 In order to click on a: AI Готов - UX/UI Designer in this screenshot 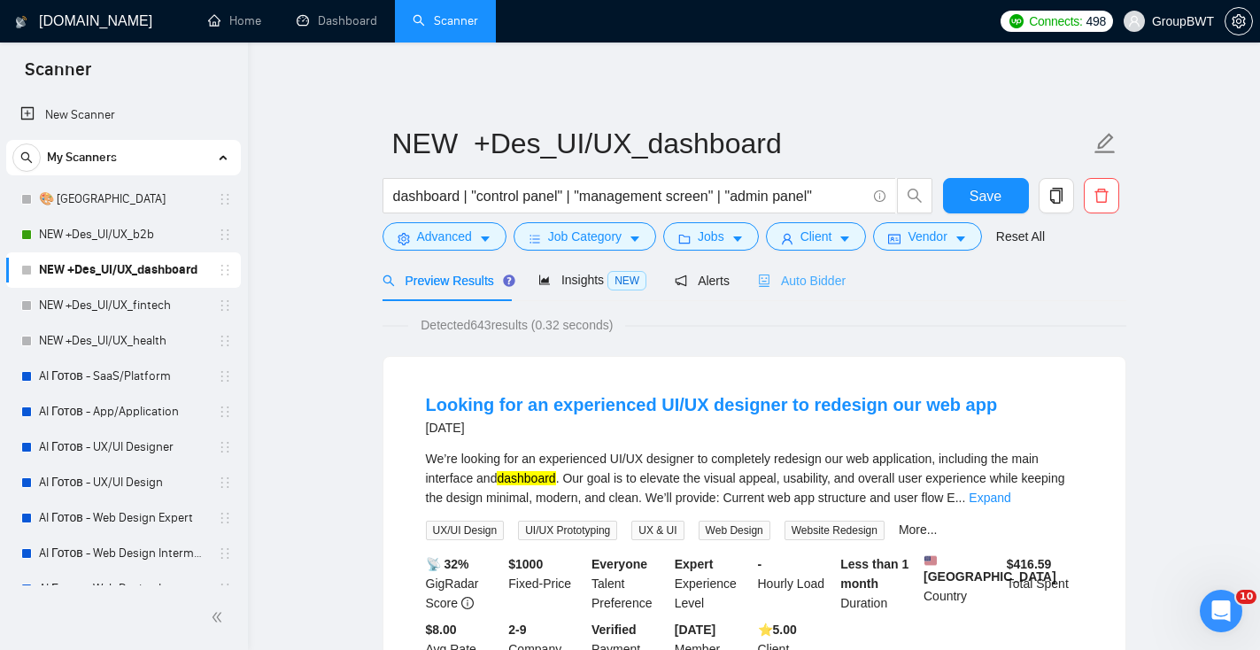, I will do `click(123, 447)`.